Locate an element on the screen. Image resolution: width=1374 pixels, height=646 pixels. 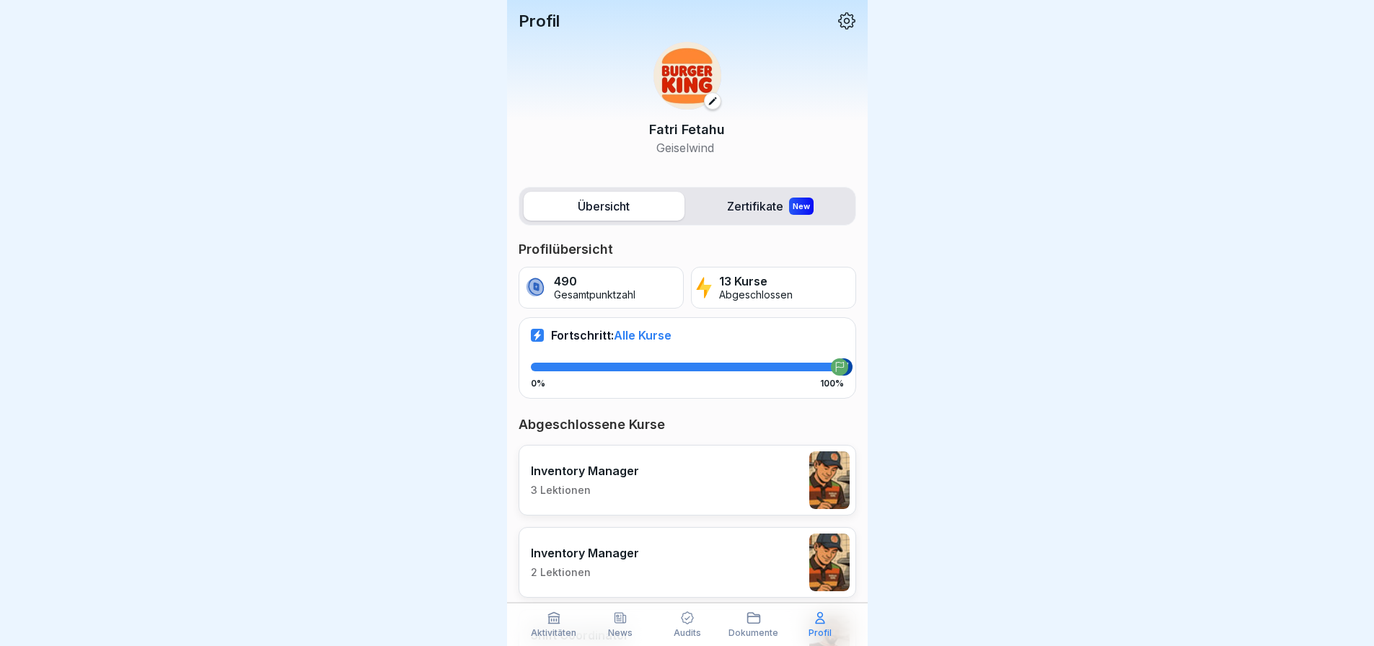
p: Aktivitäten is located at coordinates (553, 633).